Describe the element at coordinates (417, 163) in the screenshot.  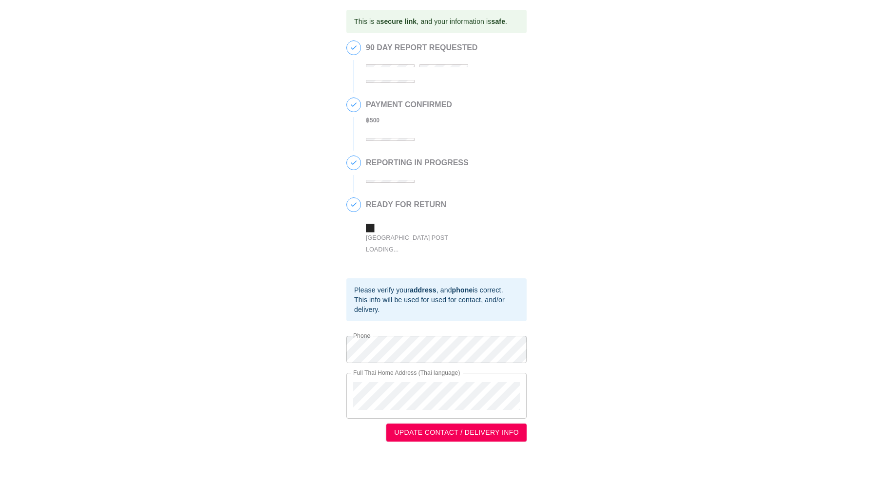
I see `h2: REPORTING IN PROGRESS` at that location.